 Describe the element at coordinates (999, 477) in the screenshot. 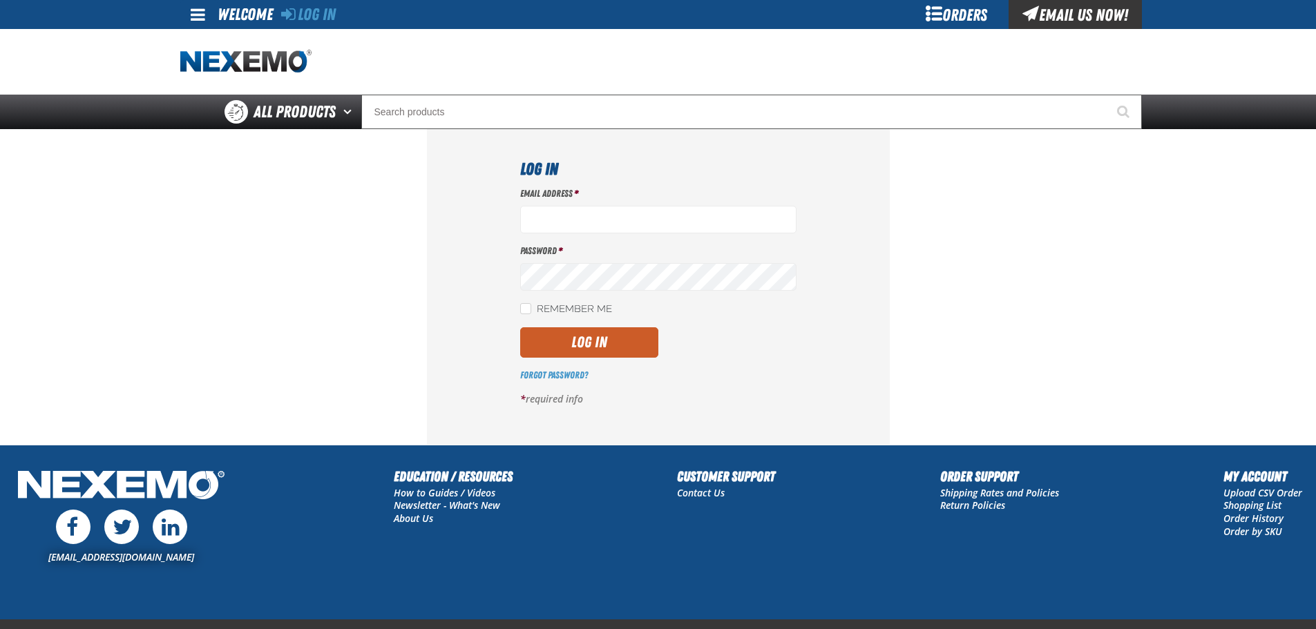

I see `h2: Order Support` at that location.